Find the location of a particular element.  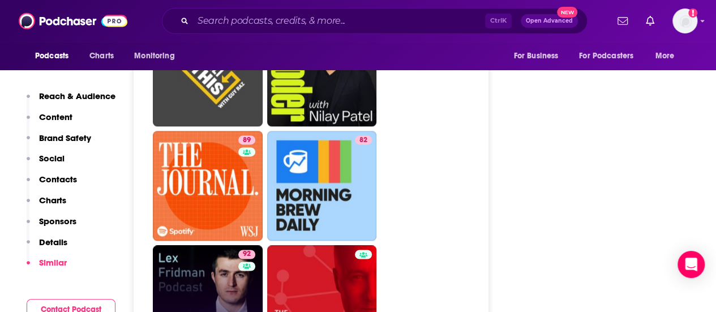

button: Show profile menu is located at coordinates (684, 21).